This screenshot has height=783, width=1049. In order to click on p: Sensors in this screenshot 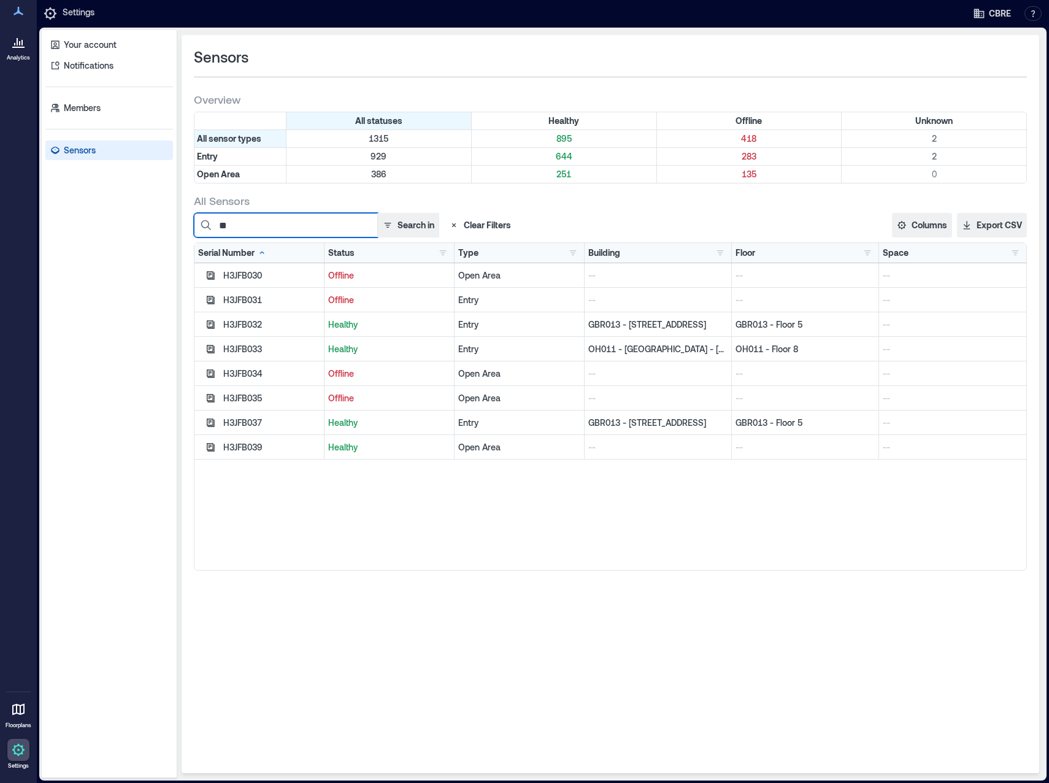, I will do `click(80, 150)`.